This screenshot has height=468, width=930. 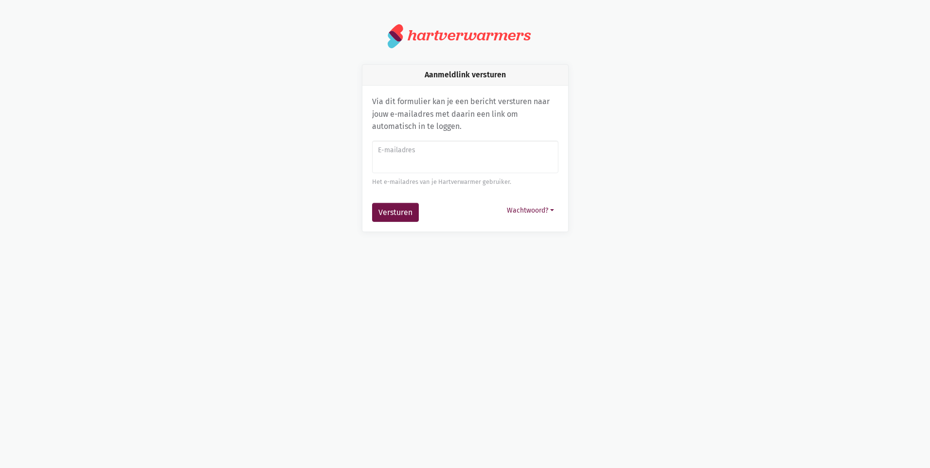 What do you see at coordinates (395, 213) in the screenshot?
I see `button: Versturen` at bounding box center [395, 213].